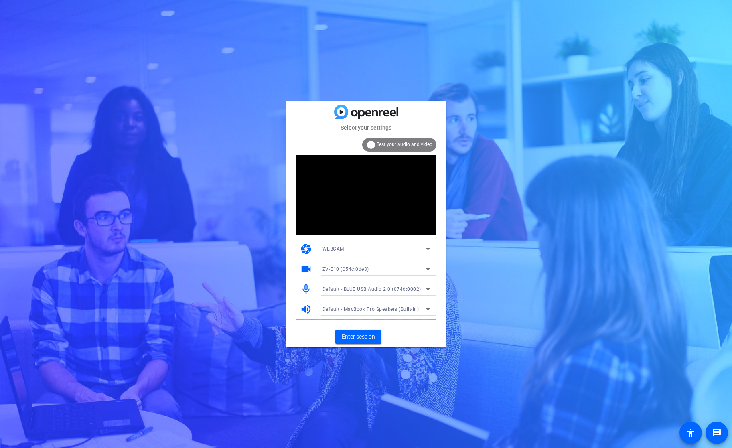 This screenshot has height=448, width=732. What do you see at coordinates (306, 309) in the screenshot?
I see `mat-icon: volume_up` at bounding box center [306, 309].